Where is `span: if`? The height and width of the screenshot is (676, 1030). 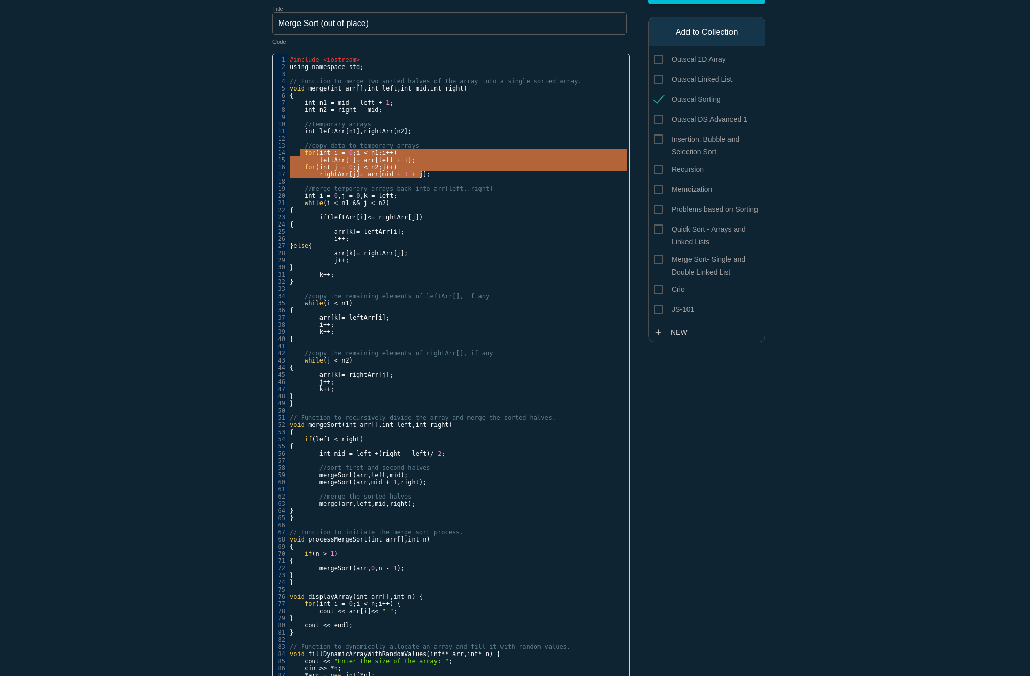
span: if is located at coordinates (323, 217).